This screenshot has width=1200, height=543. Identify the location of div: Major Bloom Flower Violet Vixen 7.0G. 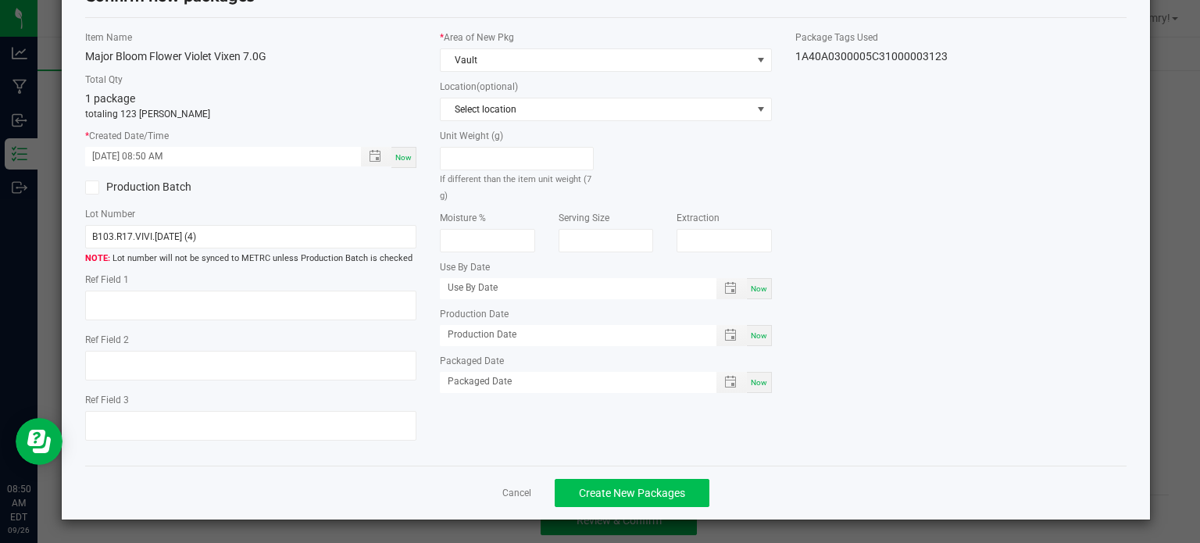
(251, 56).